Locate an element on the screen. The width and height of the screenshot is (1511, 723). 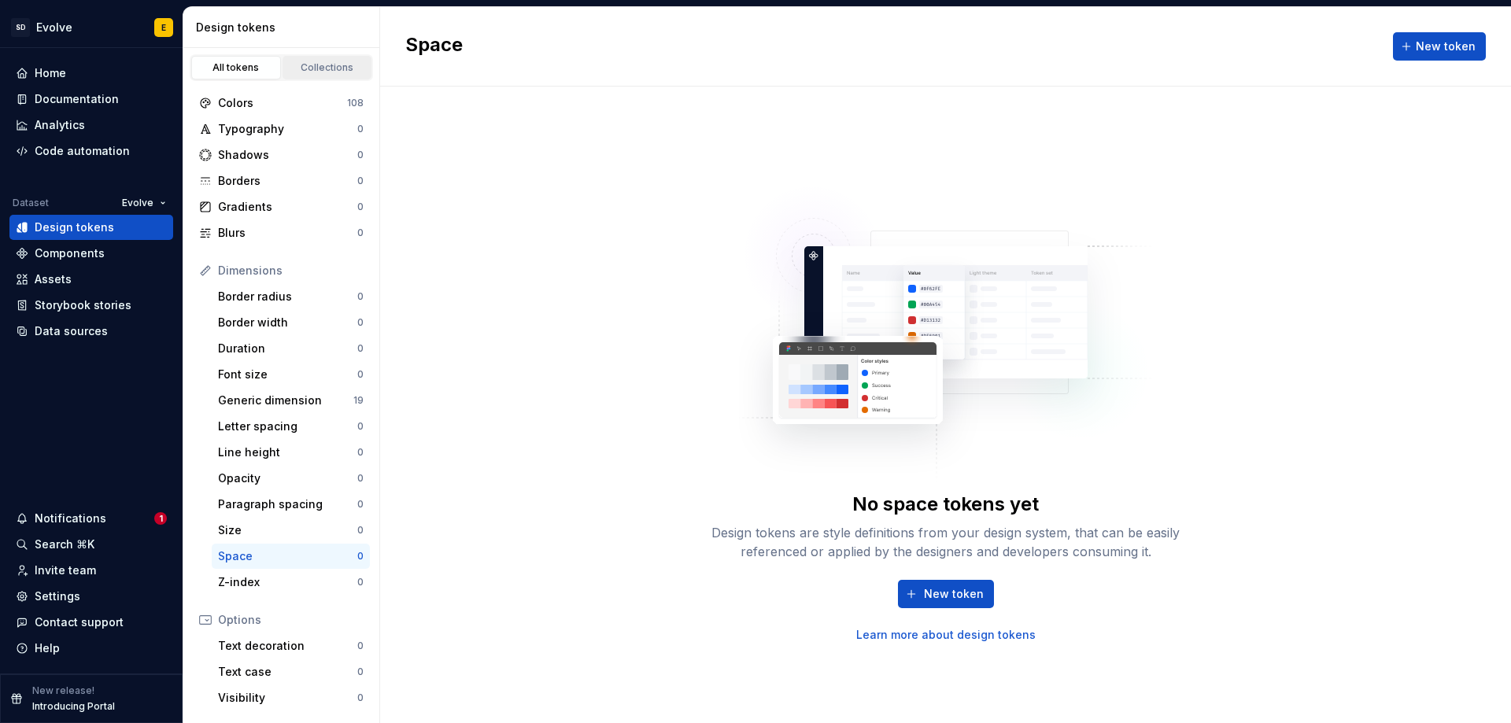
button: Notifications1 is located at coordinates (91, 519).